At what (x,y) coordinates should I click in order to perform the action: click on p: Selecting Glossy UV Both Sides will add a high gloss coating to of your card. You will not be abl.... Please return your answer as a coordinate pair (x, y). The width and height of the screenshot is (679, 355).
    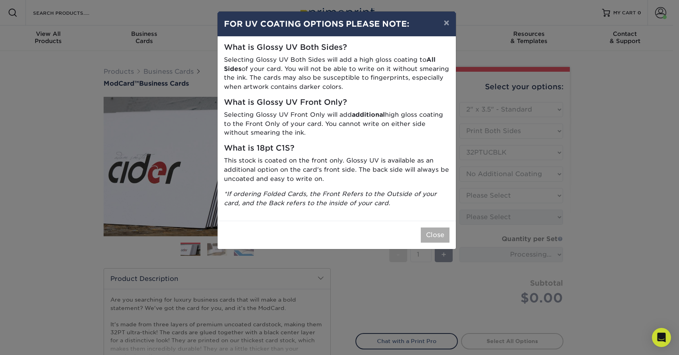
    Looking at the image, I should click on (337, 73).